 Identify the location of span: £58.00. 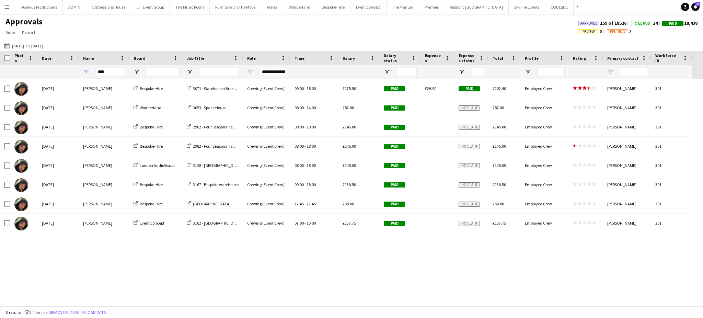
(348, 204).